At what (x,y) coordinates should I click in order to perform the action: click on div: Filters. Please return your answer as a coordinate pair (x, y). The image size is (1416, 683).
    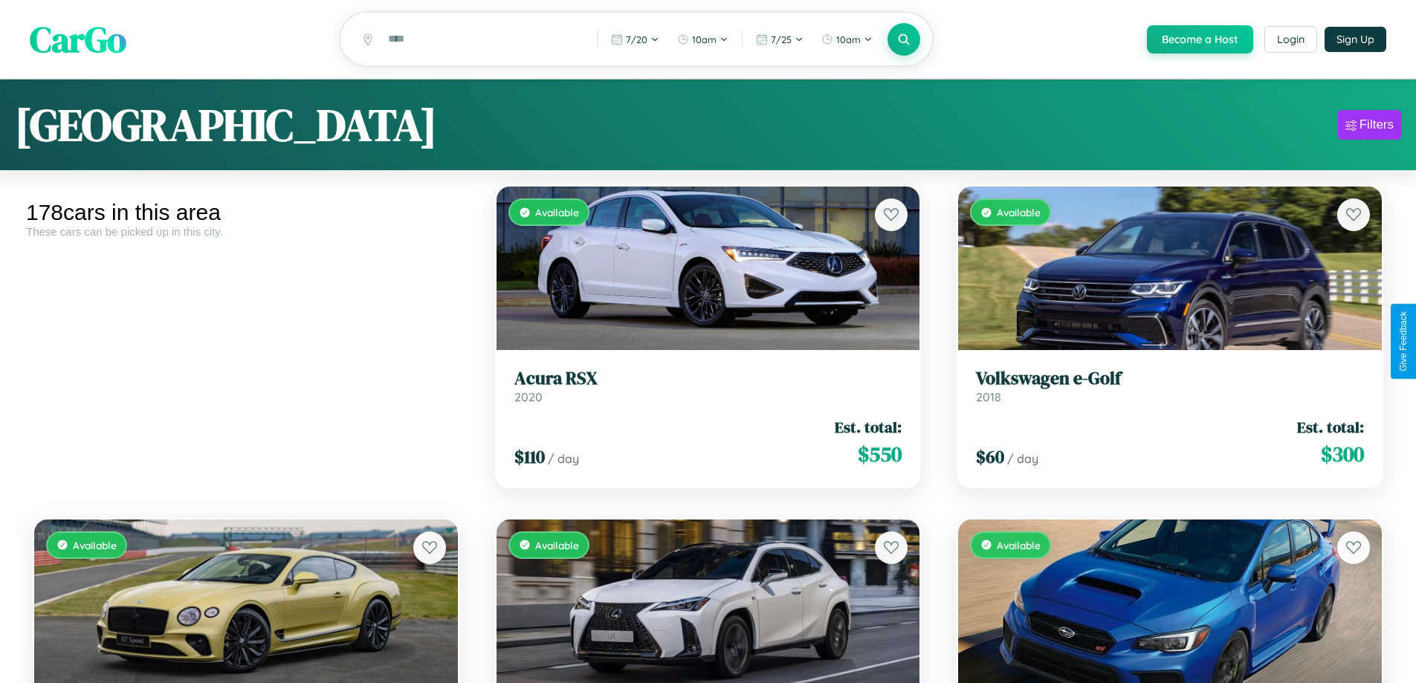
    Looking at the image, I should click on (1377, 125).